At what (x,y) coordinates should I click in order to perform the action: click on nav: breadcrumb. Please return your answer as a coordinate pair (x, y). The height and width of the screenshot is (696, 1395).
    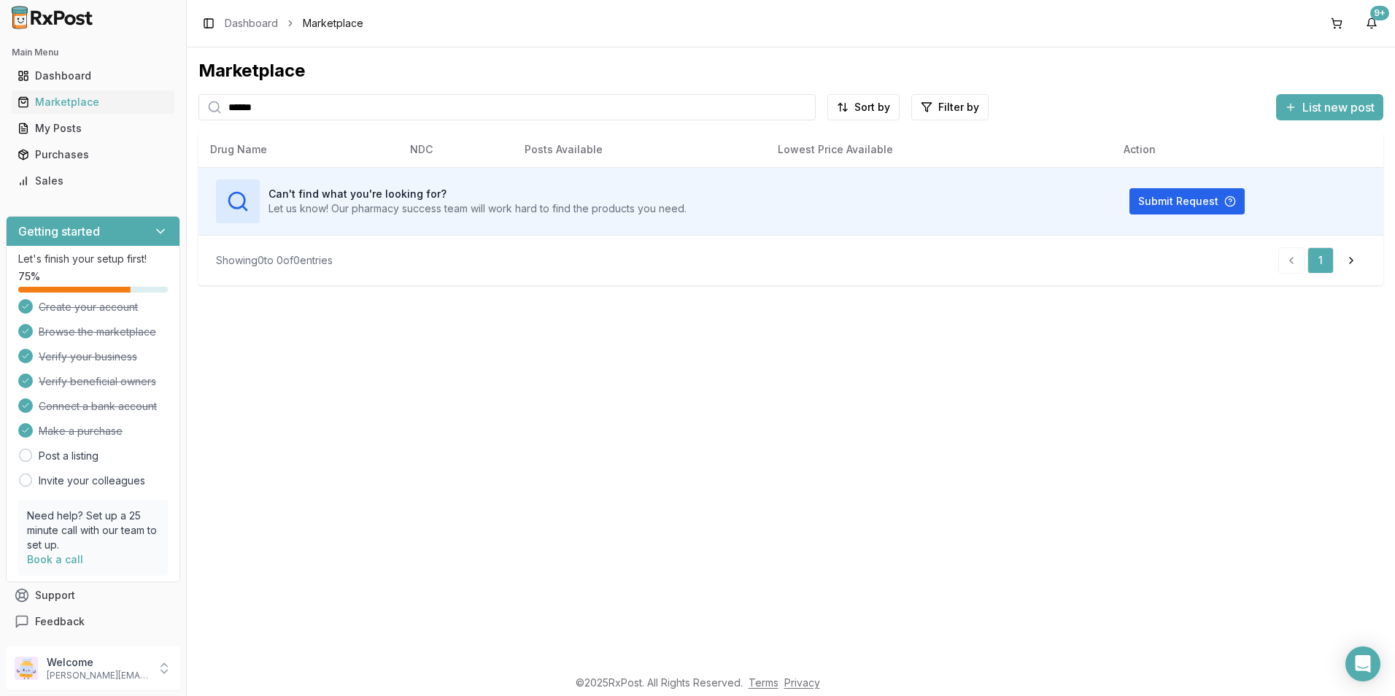
    Looking at the image, I should click on (294, 23).